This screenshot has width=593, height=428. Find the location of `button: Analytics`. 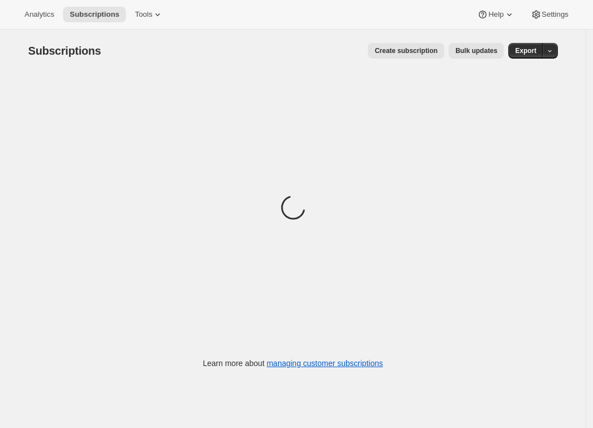

button: Analytics is located at coordinates (39, 15).